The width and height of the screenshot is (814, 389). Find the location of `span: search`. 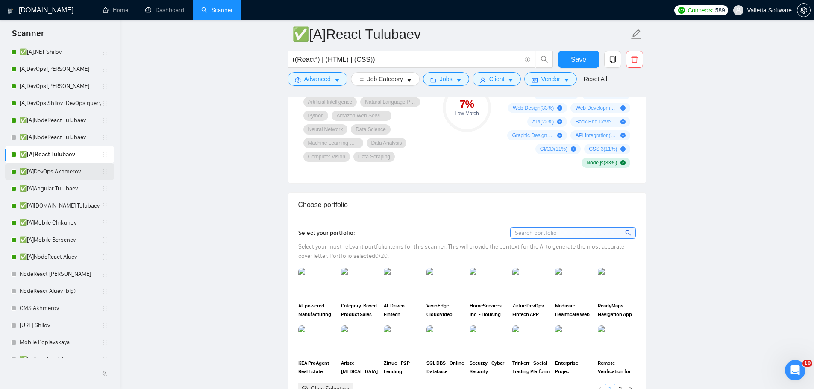

span: search is located at coordinates (628, 233).